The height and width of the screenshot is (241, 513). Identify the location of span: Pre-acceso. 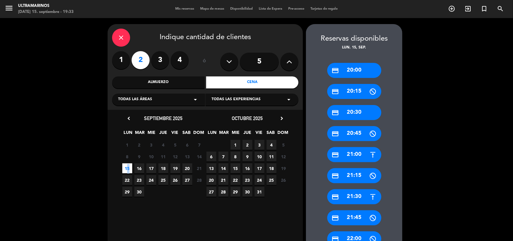
(296, 9).